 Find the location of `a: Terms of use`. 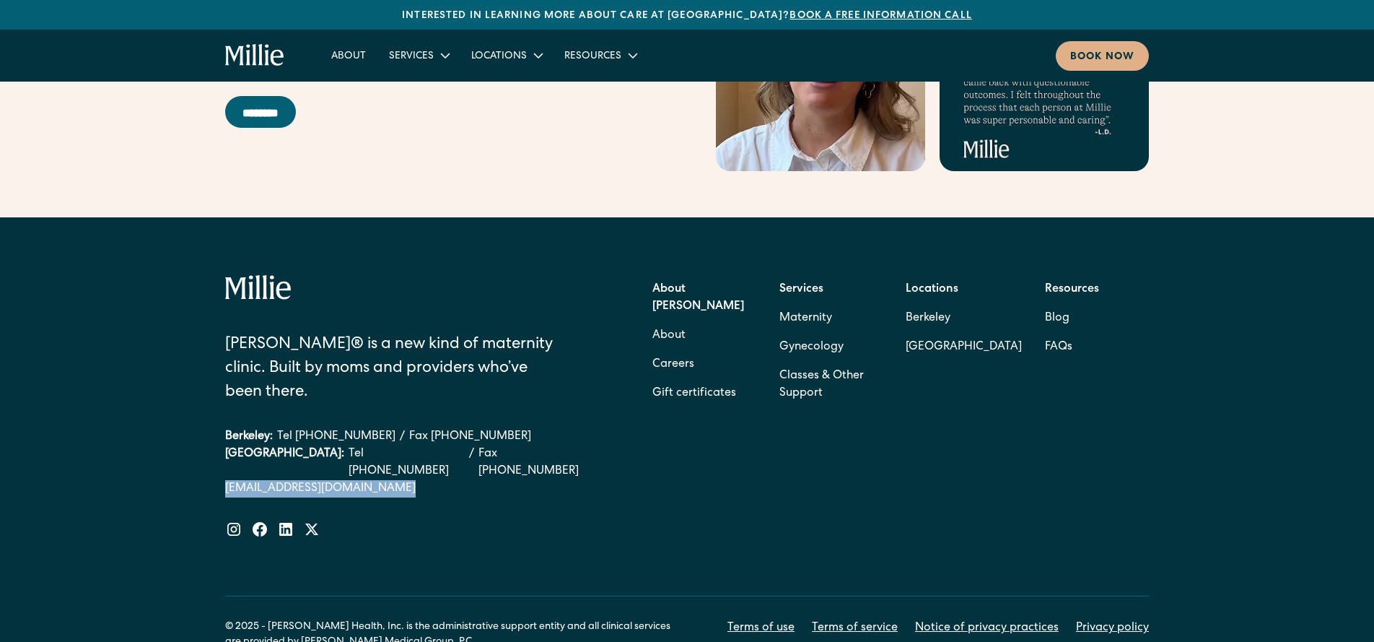

a: Terms of use is located at coordinates (761, 628).